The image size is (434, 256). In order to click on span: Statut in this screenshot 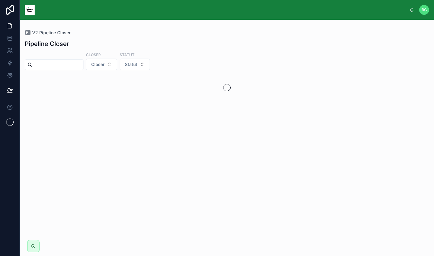, I will do `click(131, 65)`.